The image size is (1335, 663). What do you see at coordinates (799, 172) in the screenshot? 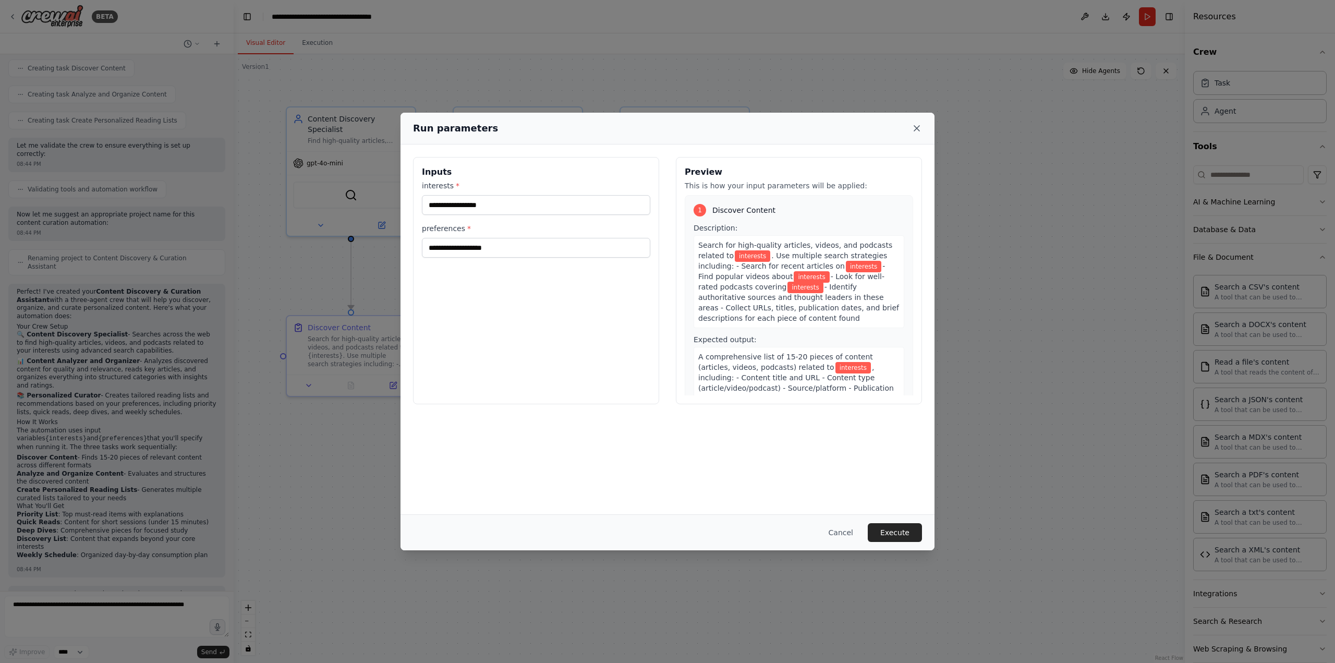
I see `h3: Preview` at bounding box center [799, 172].